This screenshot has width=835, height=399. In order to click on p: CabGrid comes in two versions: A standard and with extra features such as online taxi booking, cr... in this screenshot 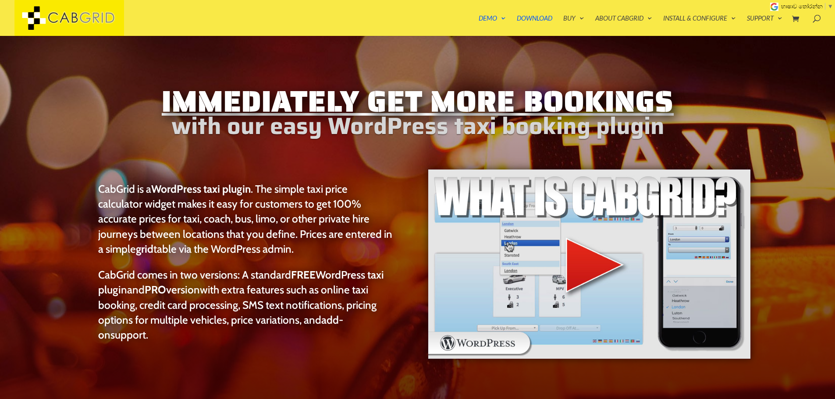, I will do `click(246, 305)`.